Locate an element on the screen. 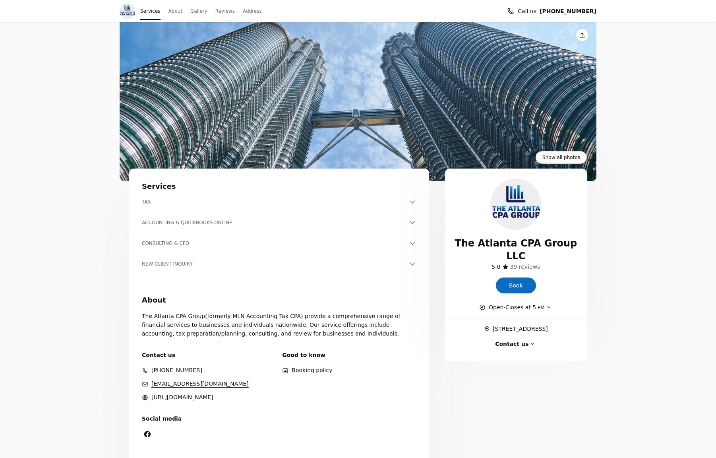  h3: CONSULTING & CFO is located at coordinates (274, 243).